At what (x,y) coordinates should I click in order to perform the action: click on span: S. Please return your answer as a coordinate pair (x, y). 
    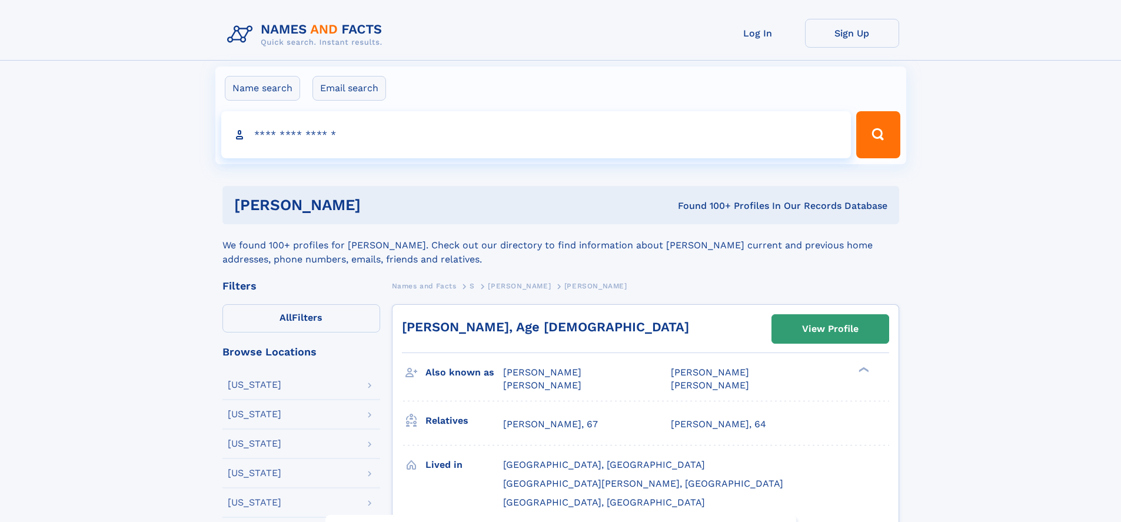
    Looking at the image, I should click on (472, 286).